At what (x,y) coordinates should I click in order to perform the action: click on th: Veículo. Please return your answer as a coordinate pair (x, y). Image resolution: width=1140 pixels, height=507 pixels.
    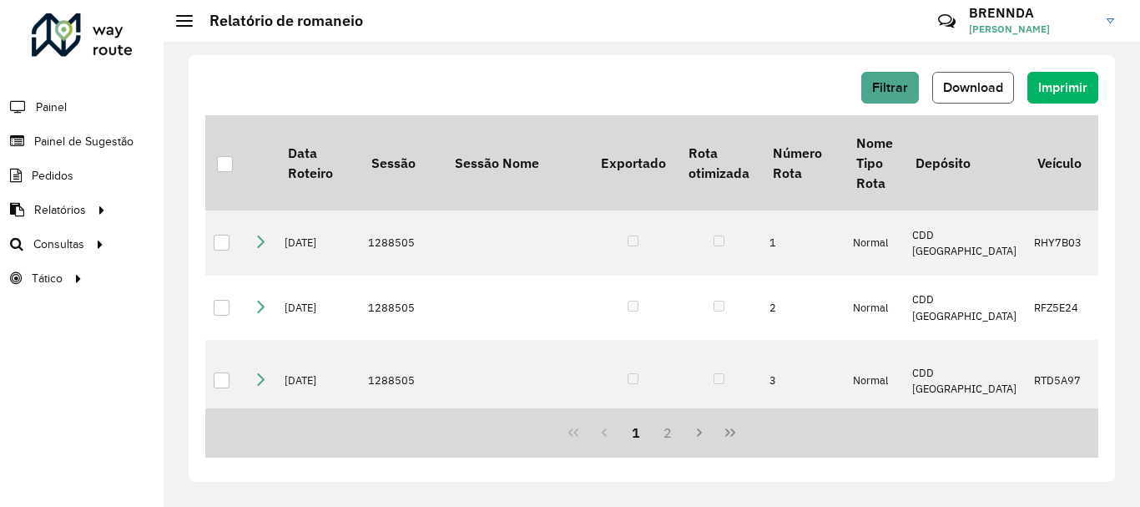
    Looking at the image, I should click on (1060, 163).